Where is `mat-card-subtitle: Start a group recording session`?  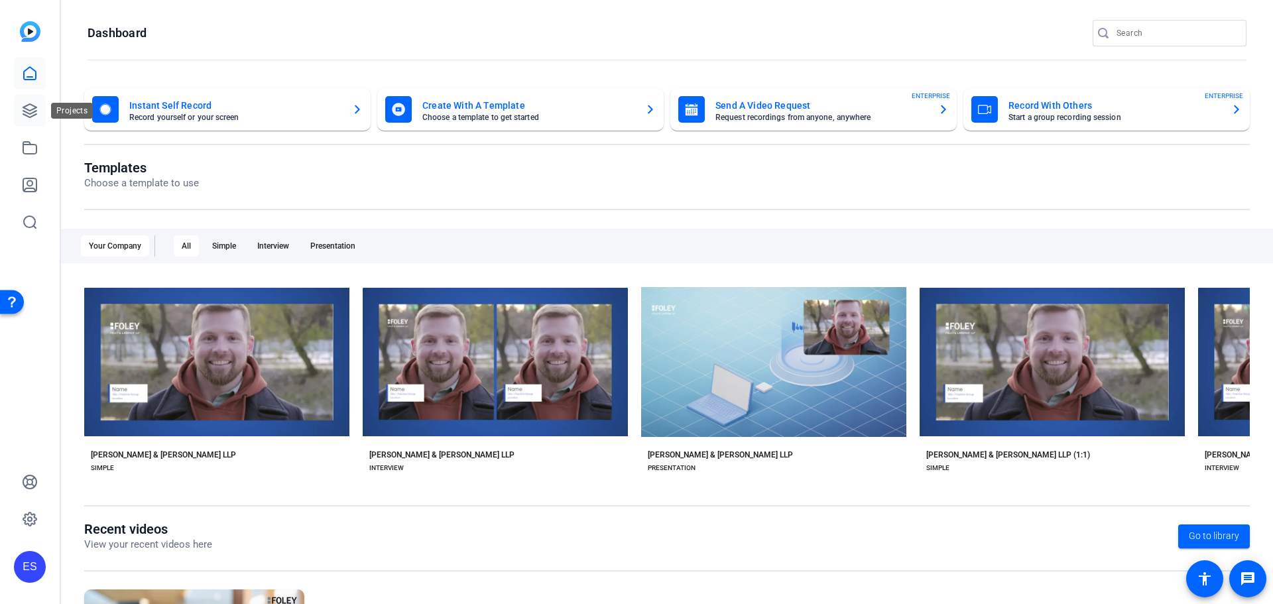 mat-card-subtitle: Start a group recording session is located at coordinates (1115, 117).